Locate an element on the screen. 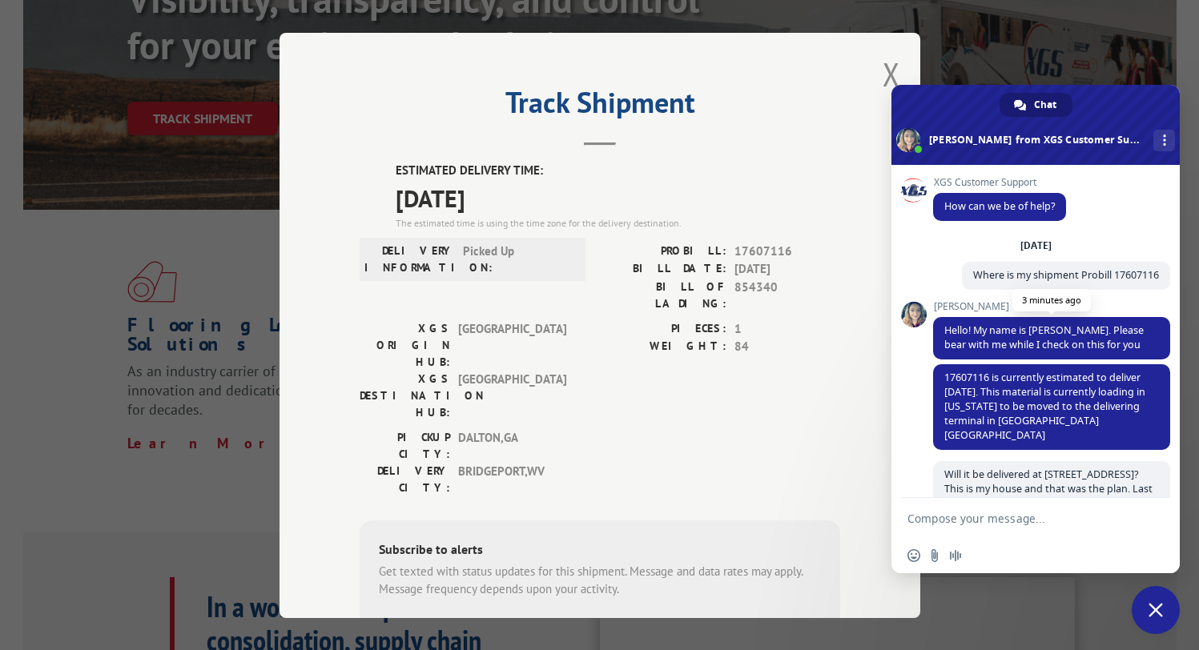  span: Audio message is located at coordinates (956, 556).